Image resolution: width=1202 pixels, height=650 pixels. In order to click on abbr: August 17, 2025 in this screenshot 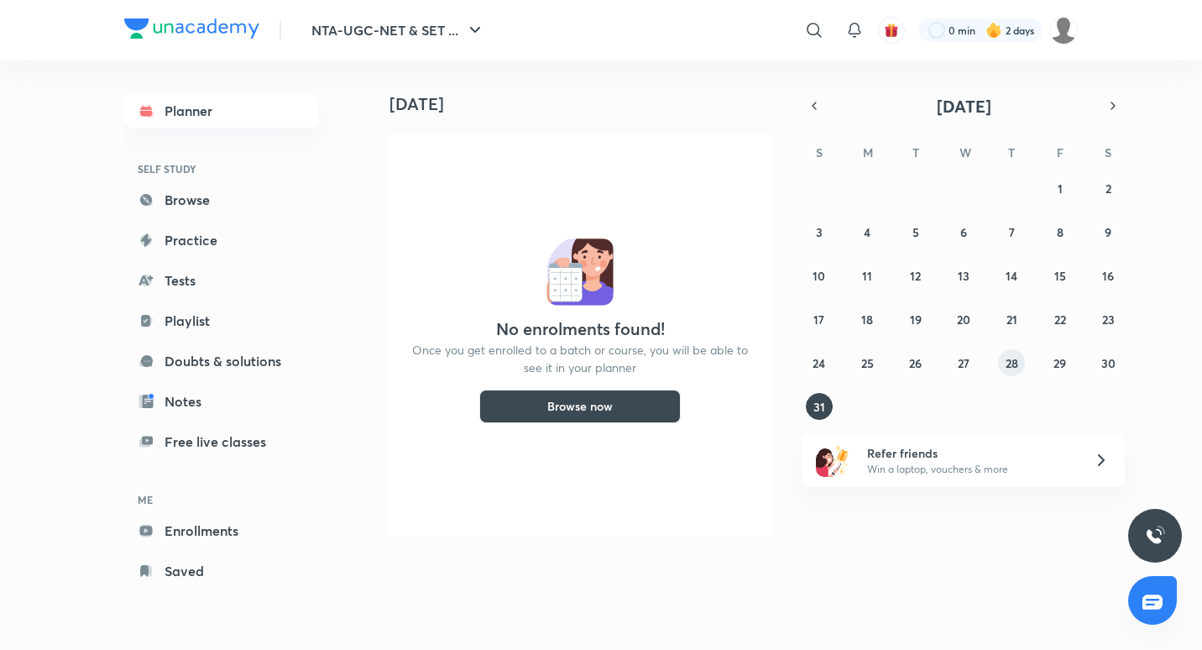, I will do `click(819, 319)`.